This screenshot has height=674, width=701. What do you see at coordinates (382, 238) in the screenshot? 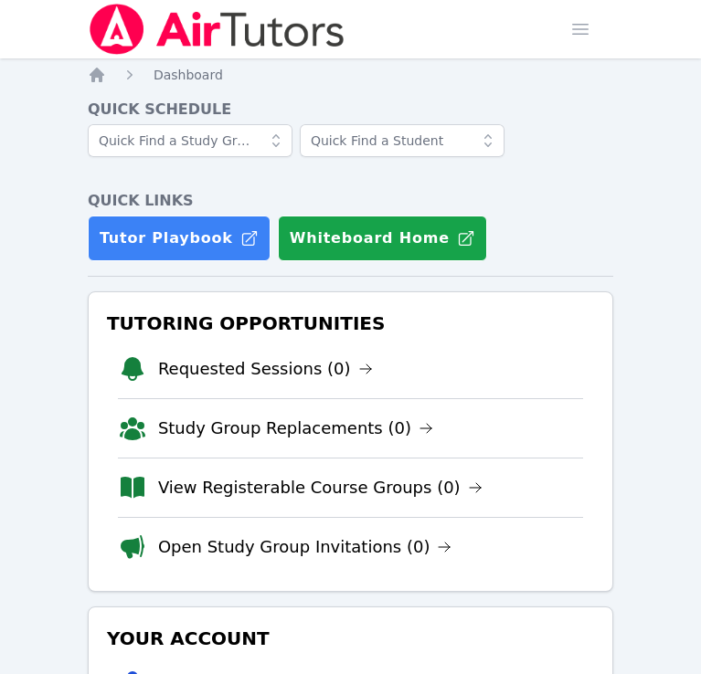
I see `button: Whiteboard Home` at bounding box center [382, 238].